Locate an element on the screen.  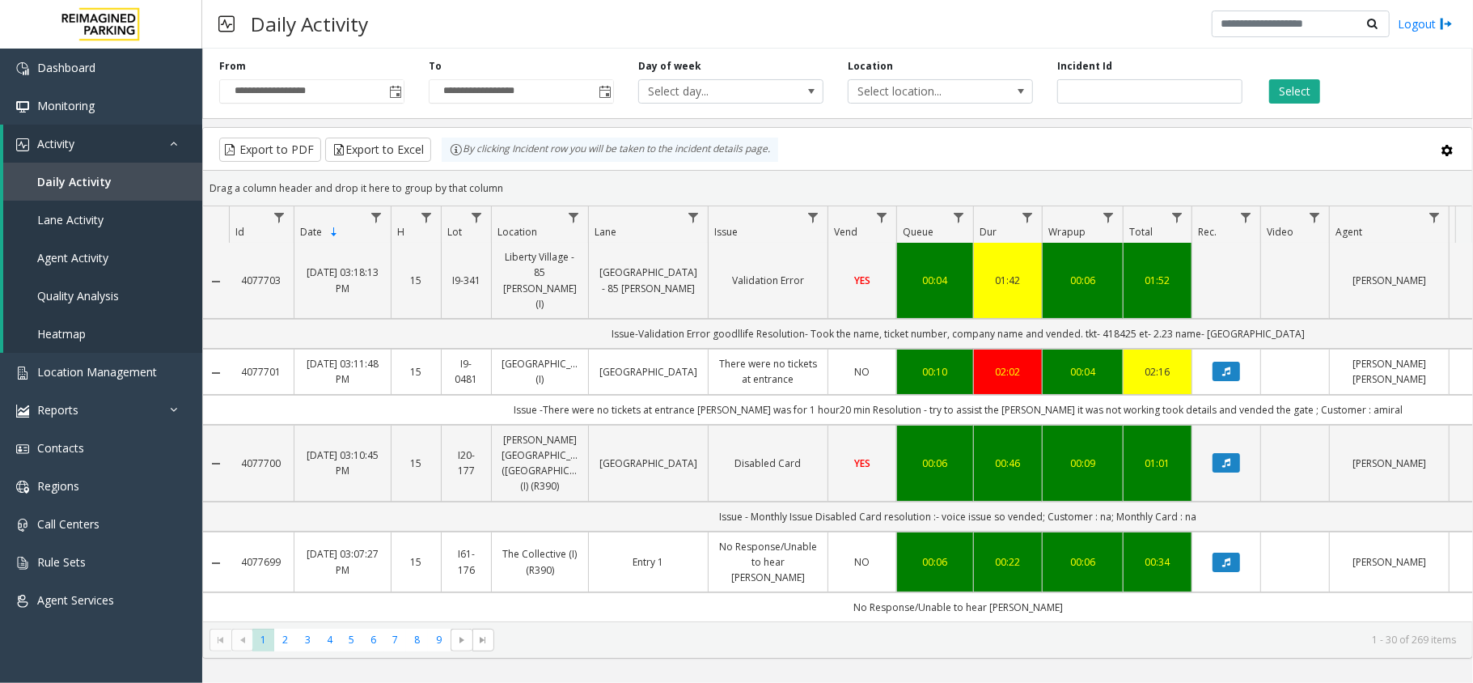
label: To is located at coordinates (435, 66).